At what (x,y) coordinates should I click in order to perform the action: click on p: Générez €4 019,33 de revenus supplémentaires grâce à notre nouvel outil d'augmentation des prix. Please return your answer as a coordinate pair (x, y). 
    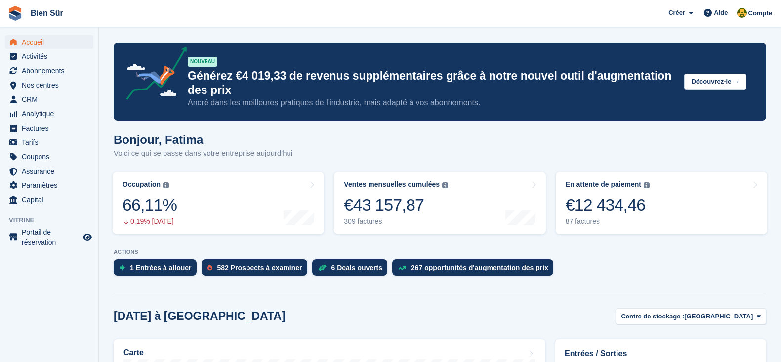
    Looking at the image, I should click on (432, 83).